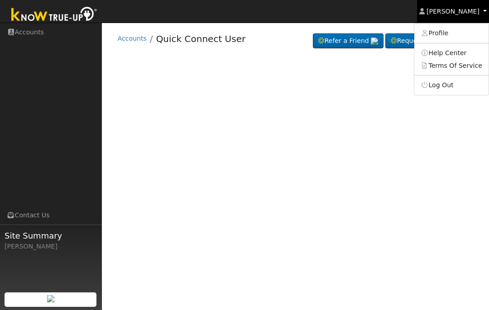 Image resolution: width=489 pixels, height=310 pixels. I want to click on a: Request a Cleaning, so click(429, 41).